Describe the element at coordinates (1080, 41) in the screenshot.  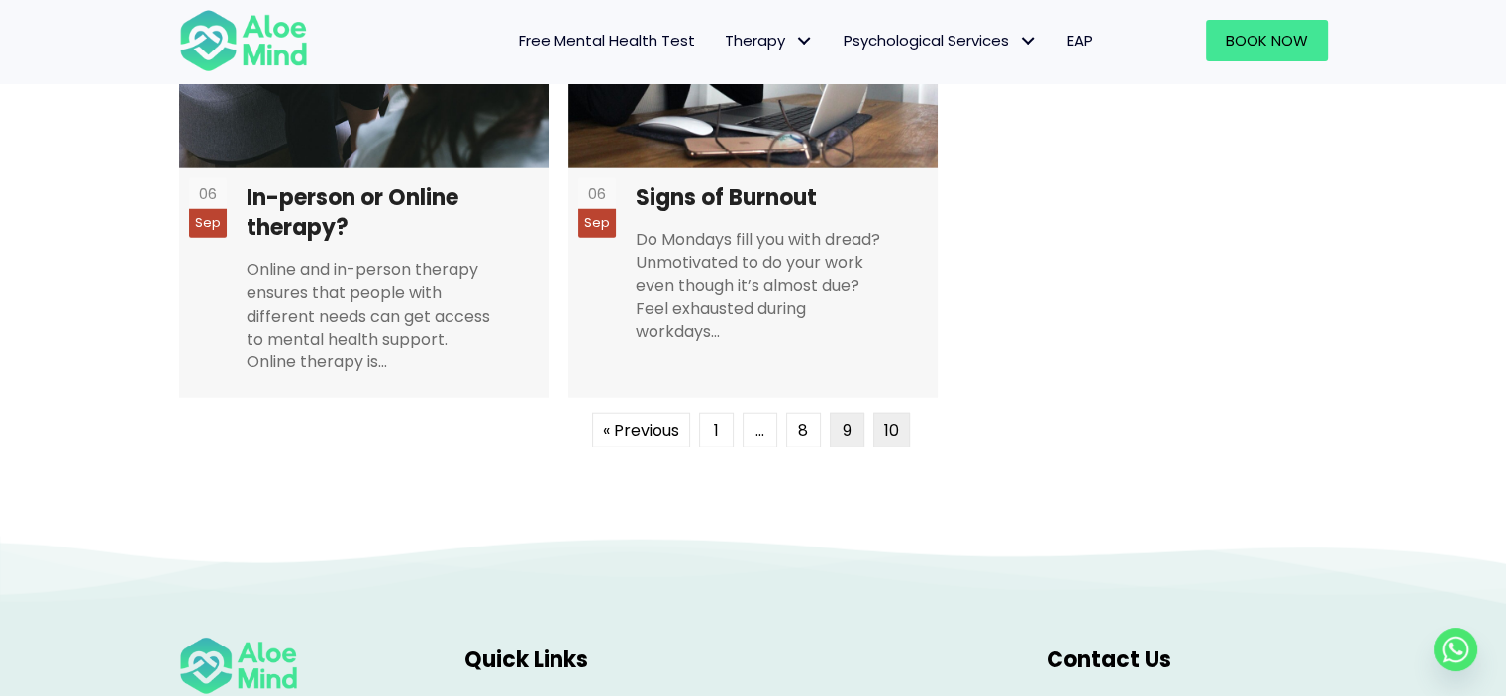
I see `a: EAP` at that location.